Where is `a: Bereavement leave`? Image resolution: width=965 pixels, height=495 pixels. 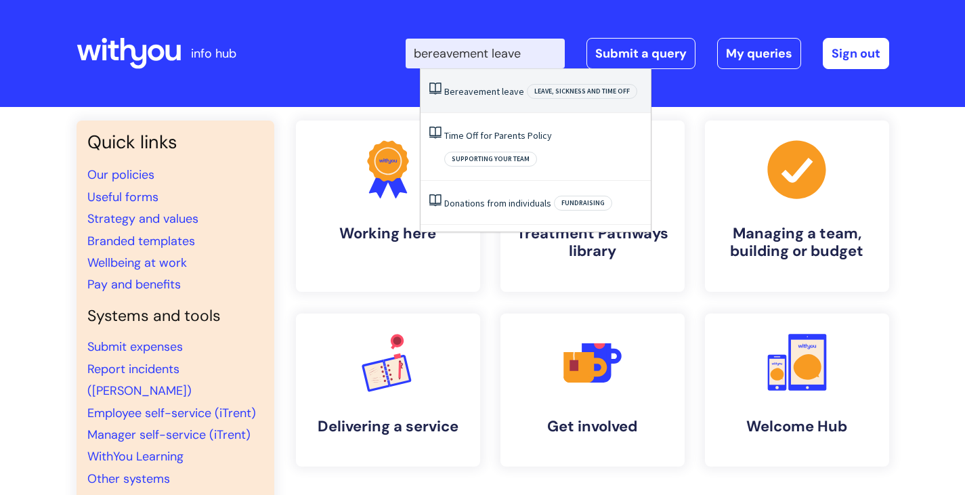 a: Bereavement leave is located at coordinates (484, 91).